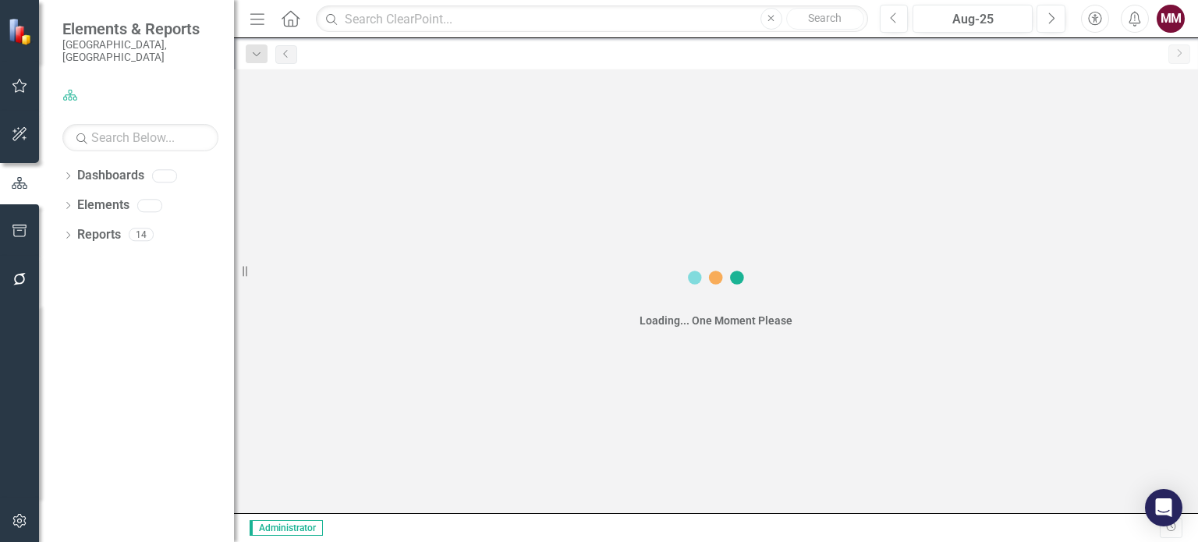  Describe the element at coordinates (716, 320) in the screenshot. I see `div: Loading... One Moment Please` at that location.